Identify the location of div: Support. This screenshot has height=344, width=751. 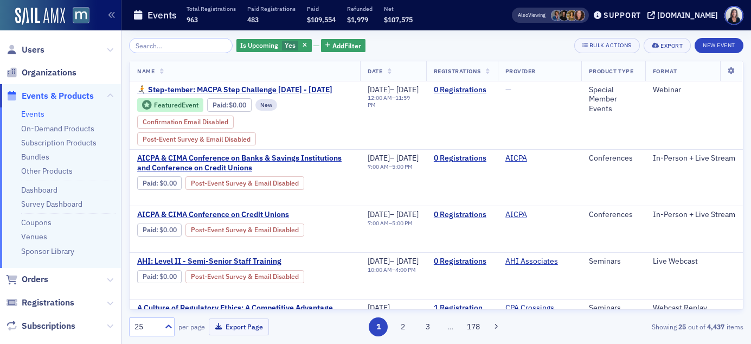
(622, 15).